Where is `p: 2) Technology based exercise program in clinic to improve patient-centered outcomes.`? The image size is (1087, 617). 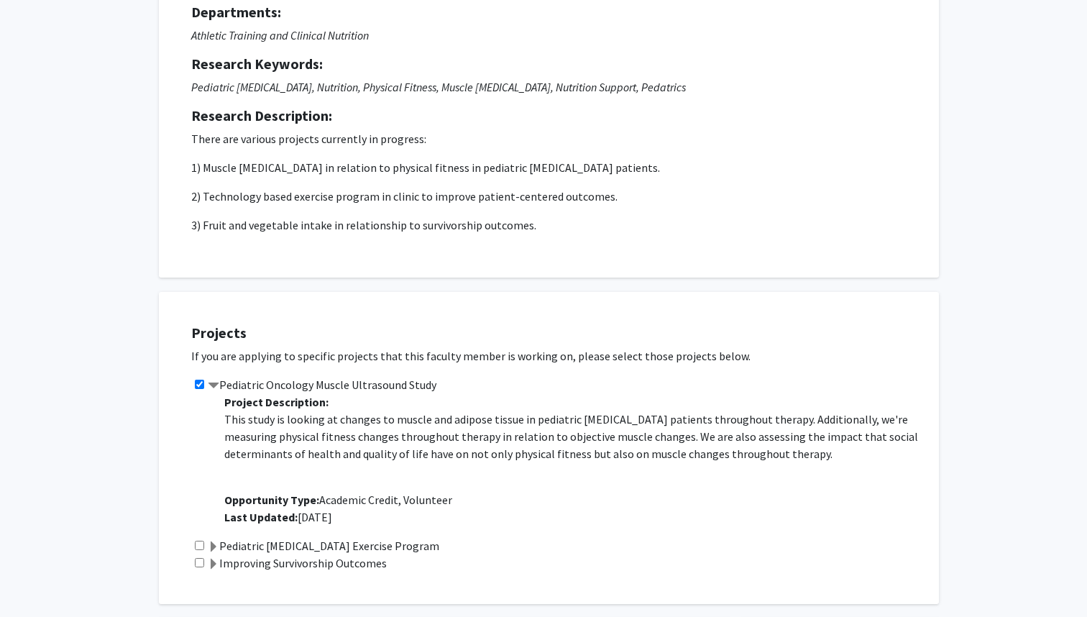 p: 2) Technology based exercise program in clinic to improve patient-centered outcomes. is located at coordinates (549, 196).